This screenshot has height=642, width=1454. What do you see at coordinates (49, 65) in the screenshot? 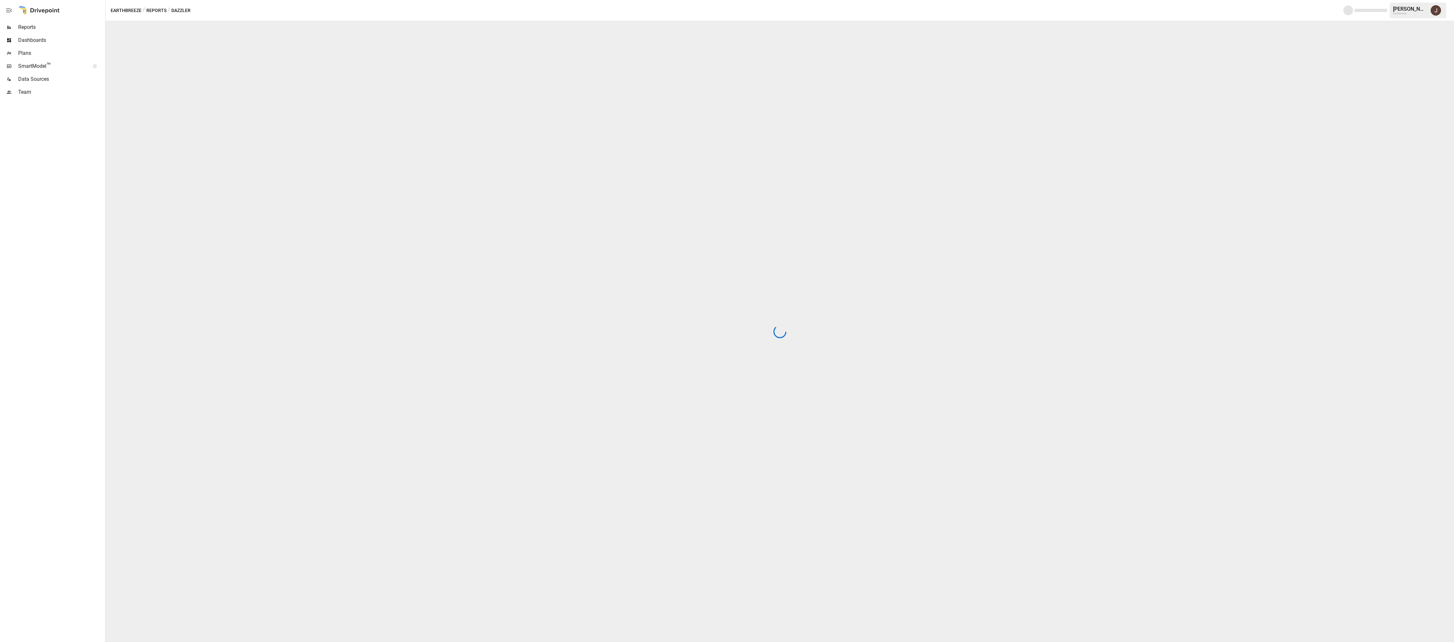
I see `span: ™` at bounding box center [49, 65].